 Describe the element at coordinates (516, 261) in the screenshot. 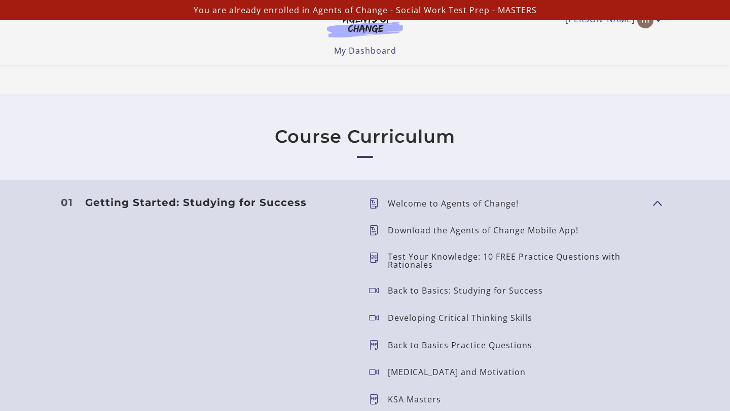

I see `p: Test Your Knowledge: 10 FREE Practice Questions with Rationales` at that location.